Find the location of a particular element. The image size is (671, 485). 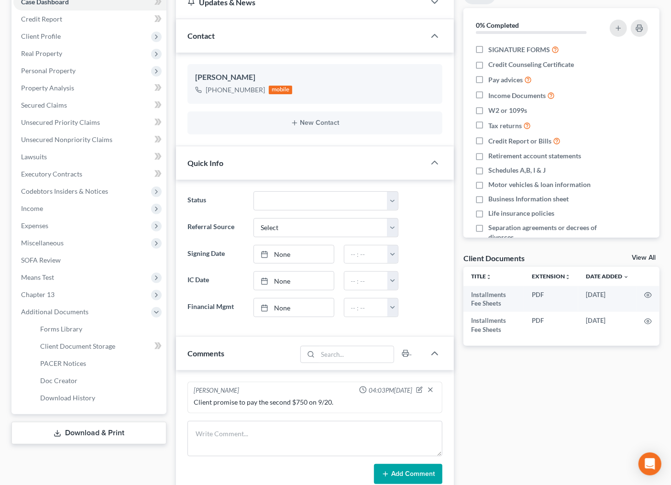

span: Miscellaneous is located at coordinates (42, 243).